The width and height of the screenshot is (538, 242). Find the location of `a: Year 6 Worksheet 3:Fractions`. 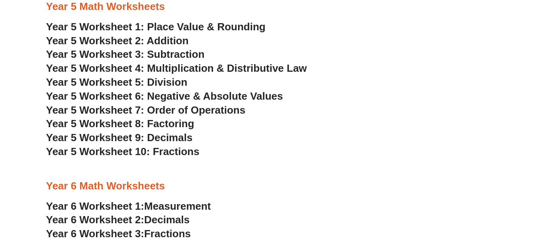

a: Year 6 Worksheet 3:Fractions is located at coordinates (118, 233).